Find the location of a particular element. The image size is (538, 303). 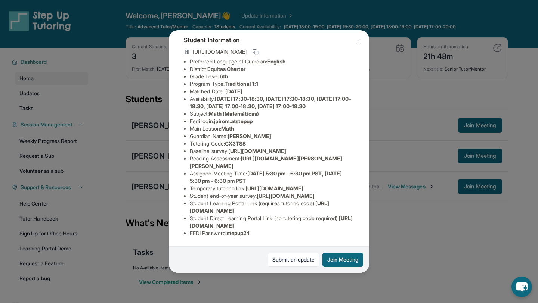

li: Temporary tutoring link : is located at coordinates (272, 189).